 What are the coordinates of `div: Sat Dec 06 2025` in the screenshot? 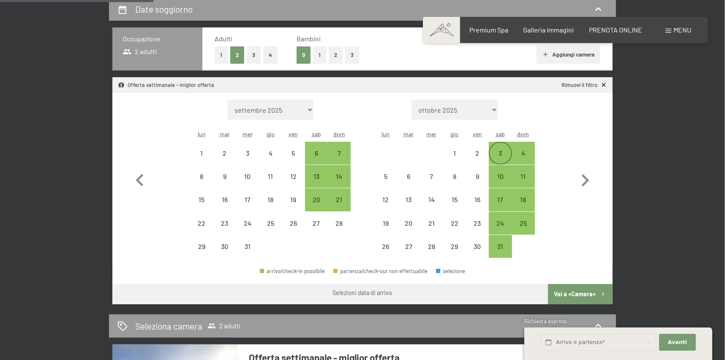 It's located at (316, 153).